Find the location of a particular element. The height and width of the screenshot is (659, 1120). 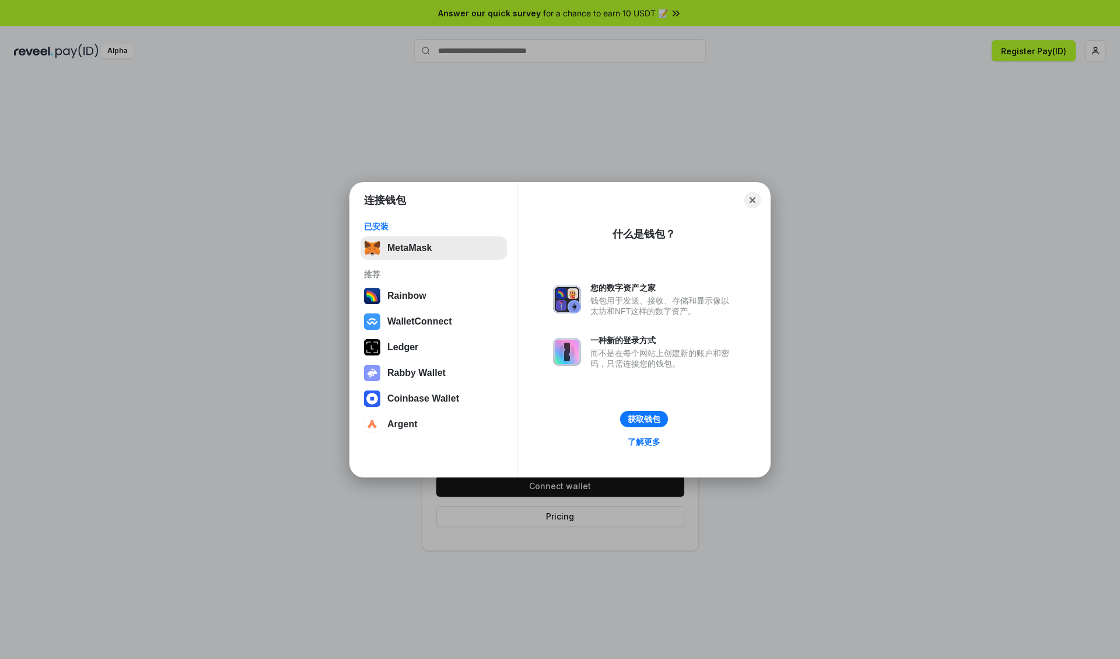

div: MetaMask is located at coordinates (409, 248).